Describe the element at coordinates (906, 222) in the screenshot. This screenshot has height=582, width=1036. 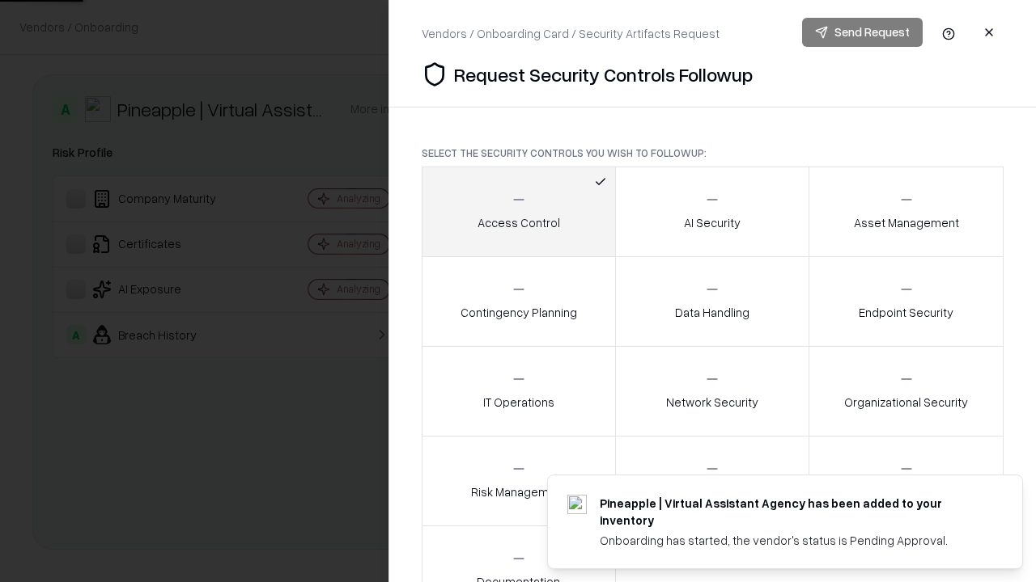
I see `p: Asset Management` at that location.